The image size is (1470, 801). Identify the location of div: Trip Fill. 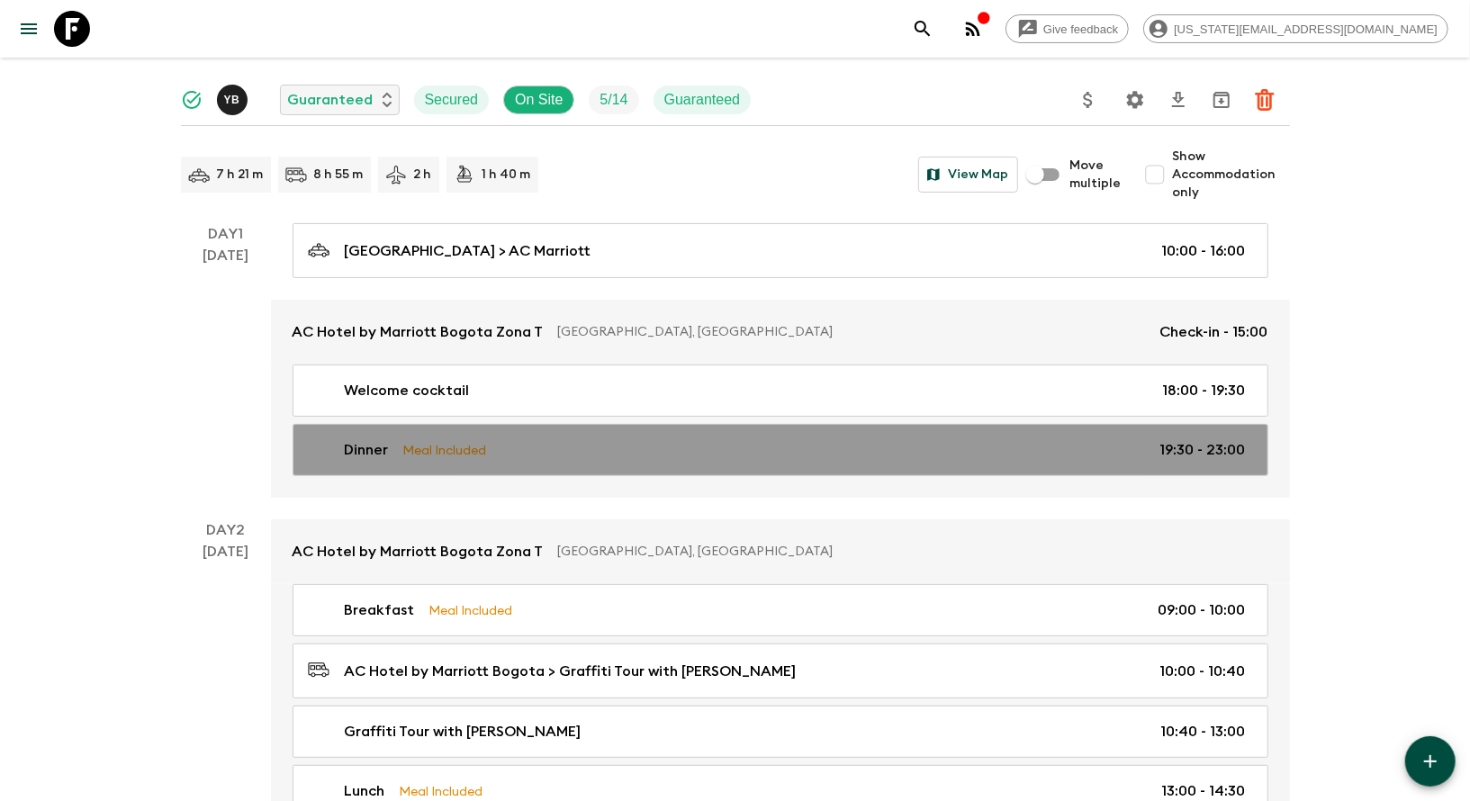
(613, 100).